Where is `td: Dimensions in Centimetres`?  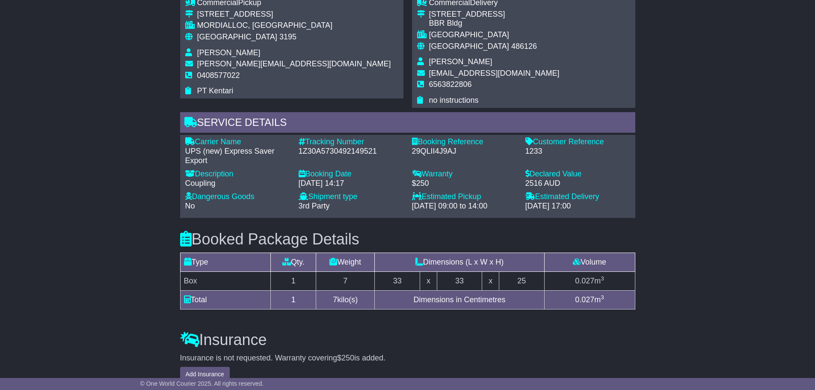
td: Dimensions in Centimetres is located at coordinates (459, 300).